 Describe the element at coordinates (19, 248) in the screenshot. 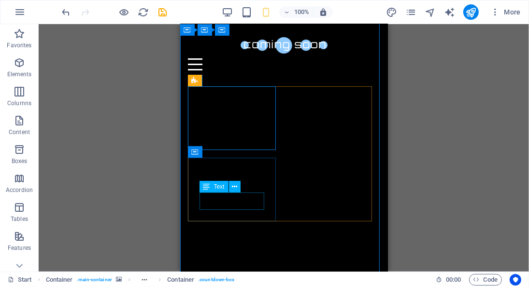

I see `p: Features` at that location.